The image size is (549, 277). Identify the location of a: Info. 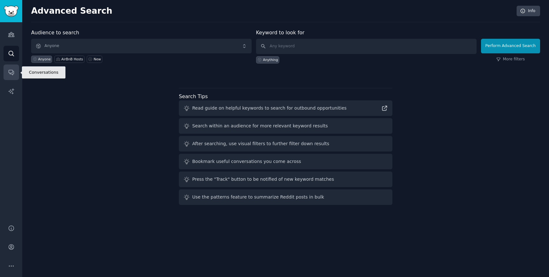
(528, 11).